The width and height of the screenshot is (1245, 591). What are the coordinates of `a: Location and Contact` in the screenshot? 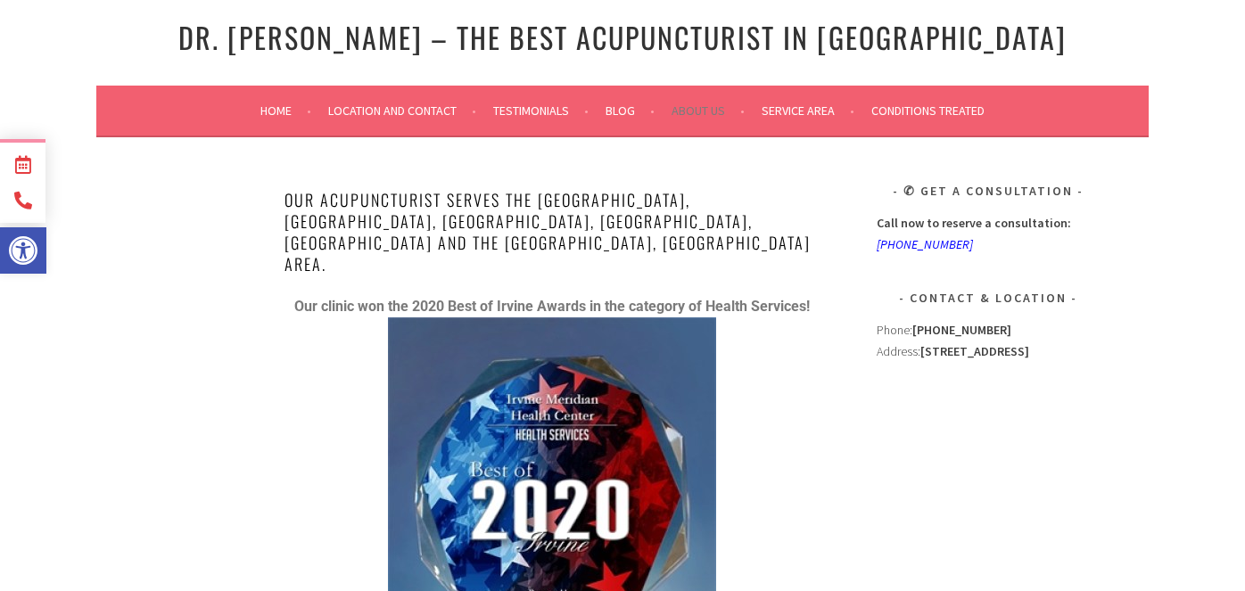 It's located at (402, 111).